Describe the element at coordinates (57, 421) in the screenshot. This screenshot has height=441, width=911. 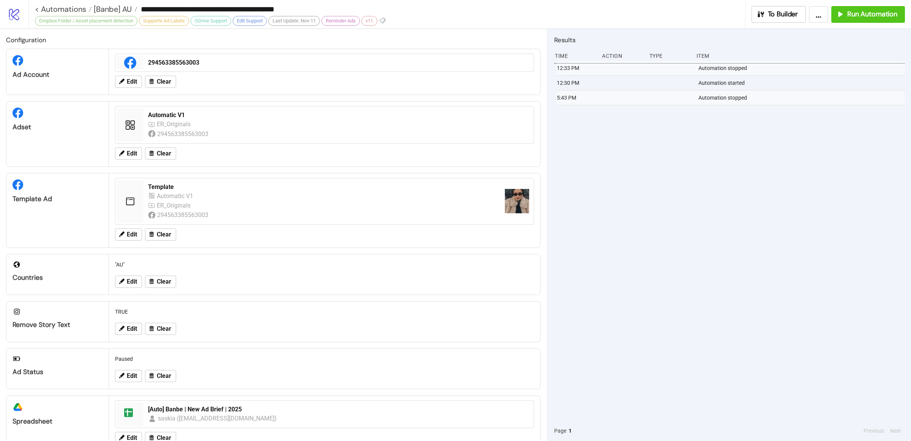
I see `div: Spreadsheet` at that location.